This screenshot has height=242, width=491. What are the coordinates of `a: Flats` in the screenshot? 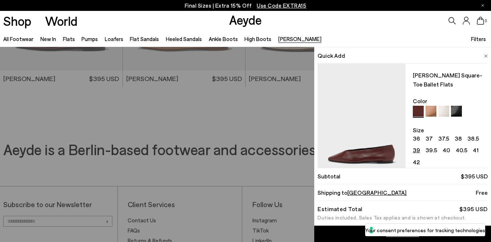 It's located at (69, 39).